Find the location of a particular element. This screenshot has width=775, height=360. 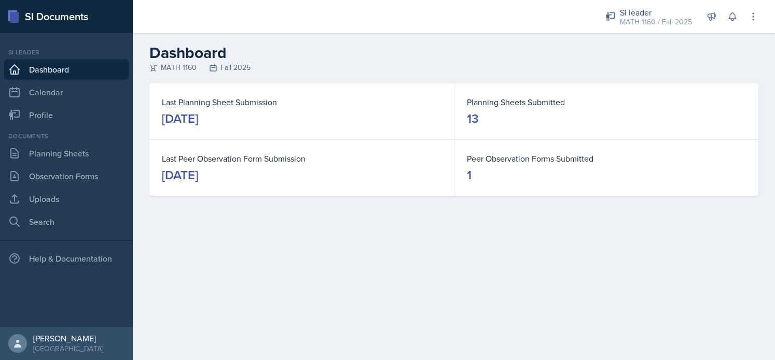

a: Uploads is located at coordinates (66, 199).